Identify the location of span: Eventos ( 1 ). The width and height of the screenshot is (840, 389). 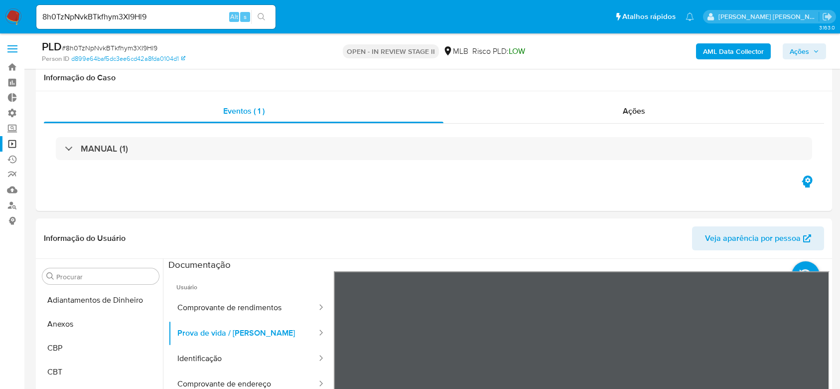
(244, 111).